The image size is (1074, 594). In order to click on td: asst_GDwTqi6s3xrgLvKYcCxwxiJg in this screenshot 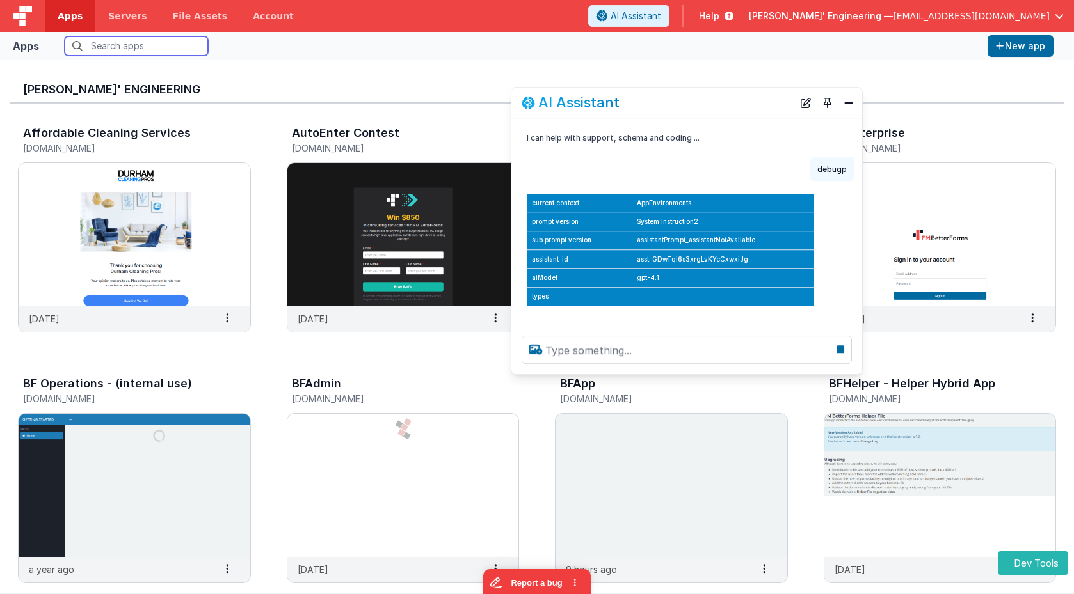, I will do `click(722, 259)`.